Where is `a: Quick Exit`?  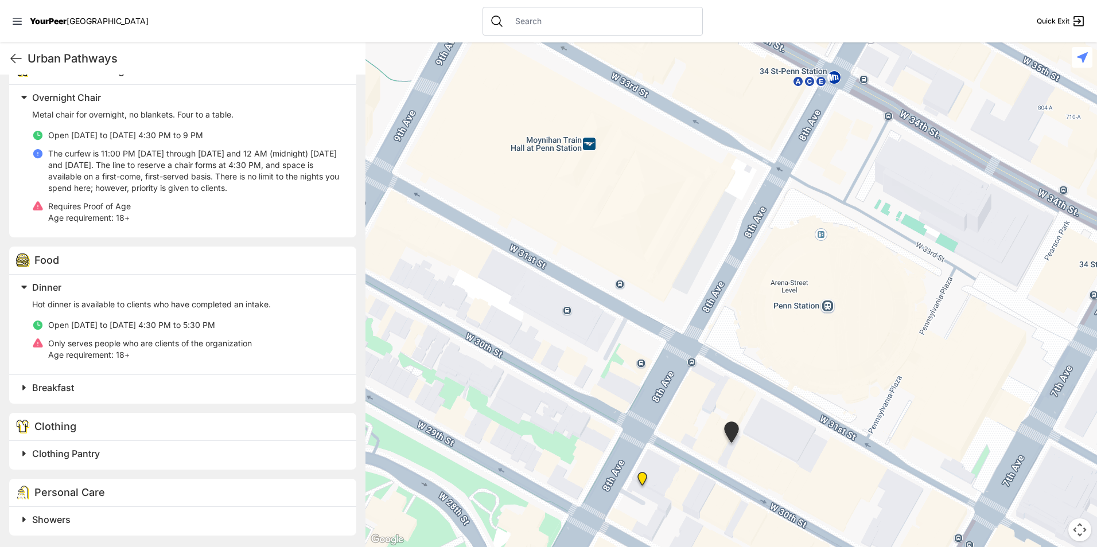 a: Quick Exit is located at coordinates (1060, 21).